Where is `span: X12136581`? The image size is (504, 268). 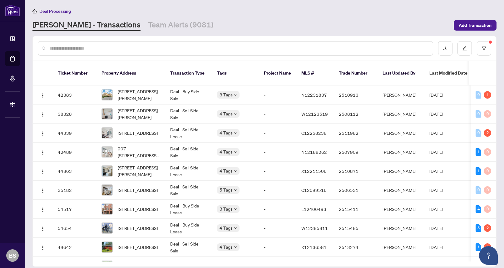 span: X12136581 is located at coordinates (314, 247).